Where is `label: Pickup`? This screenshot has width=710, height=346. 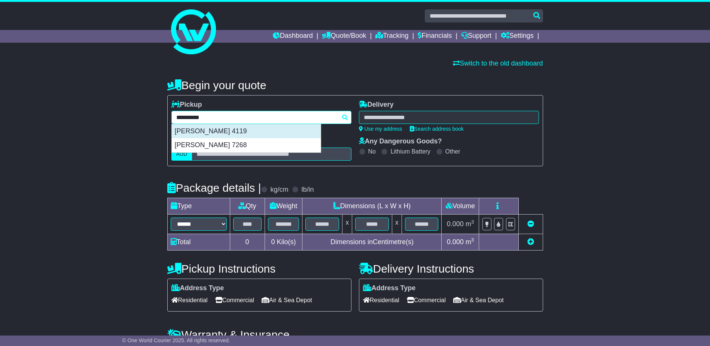 label: Pickup is located at coordinates (187, 105).